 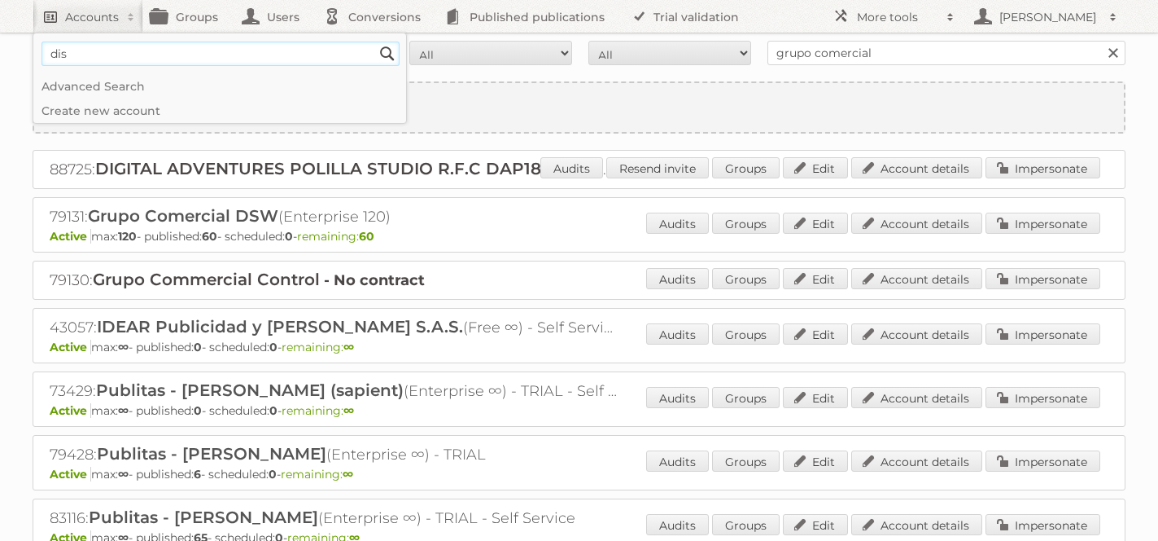 What do you see at coordinates (197, 474) in the screenshot?
I see `strong: 6` at bounding box center [197, 474].